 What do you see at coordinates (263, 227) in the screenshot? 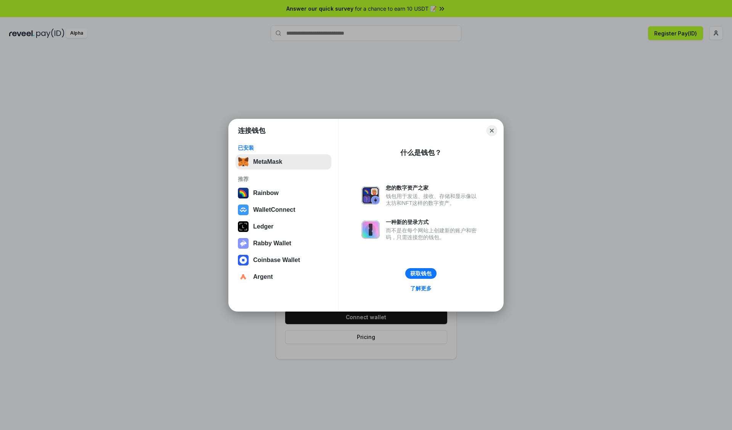
I see `div: Ledger` at bounding box center [263, 227].